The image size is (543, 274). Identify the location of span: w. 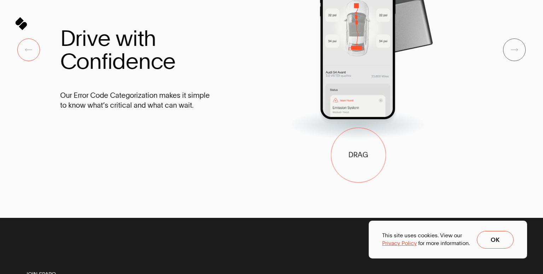
(124, 38).